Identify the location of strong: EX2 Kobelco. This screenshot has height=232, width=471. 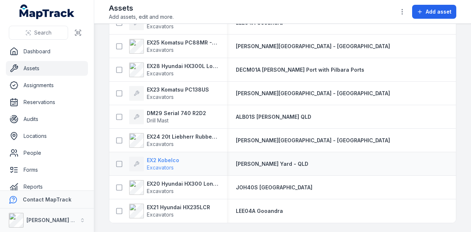
(163, 160).